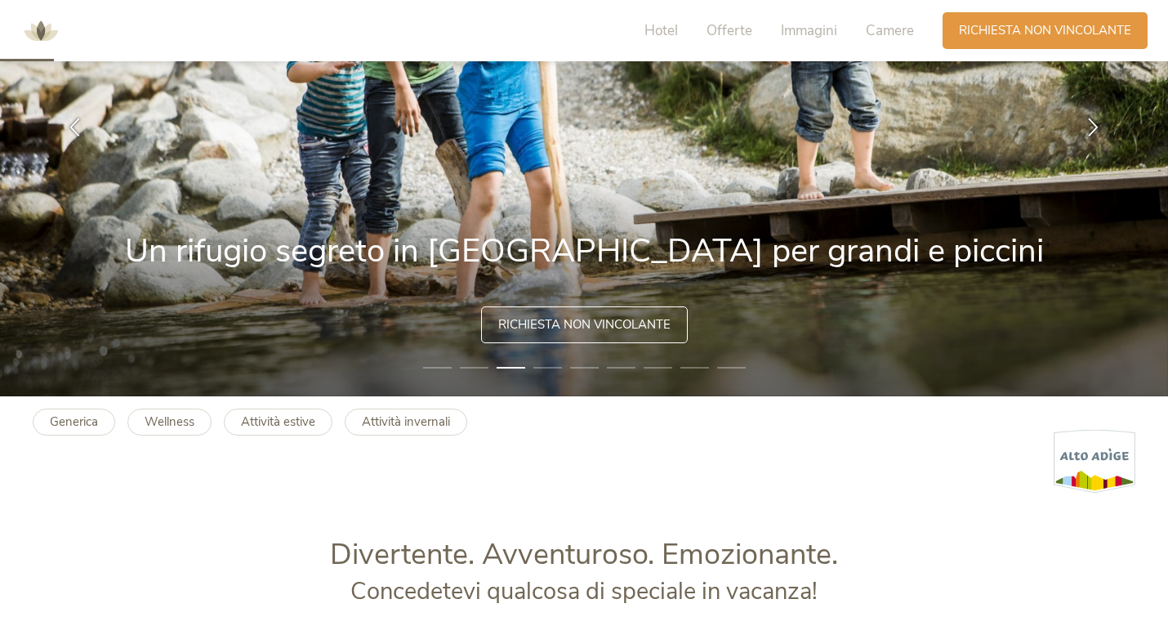  Describe the element at coordinates (661, 30) in the screenshot. I see `span: Hotel` at that location.